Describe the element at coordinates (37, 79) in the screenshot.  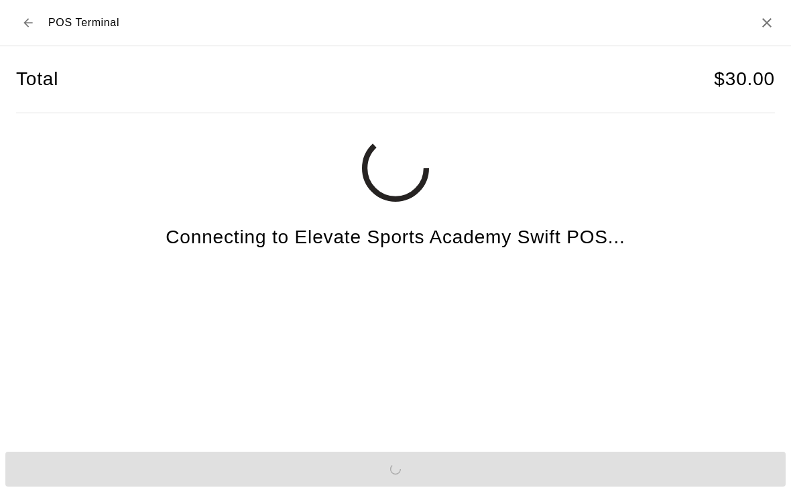
I see `h4: Total` at that location.